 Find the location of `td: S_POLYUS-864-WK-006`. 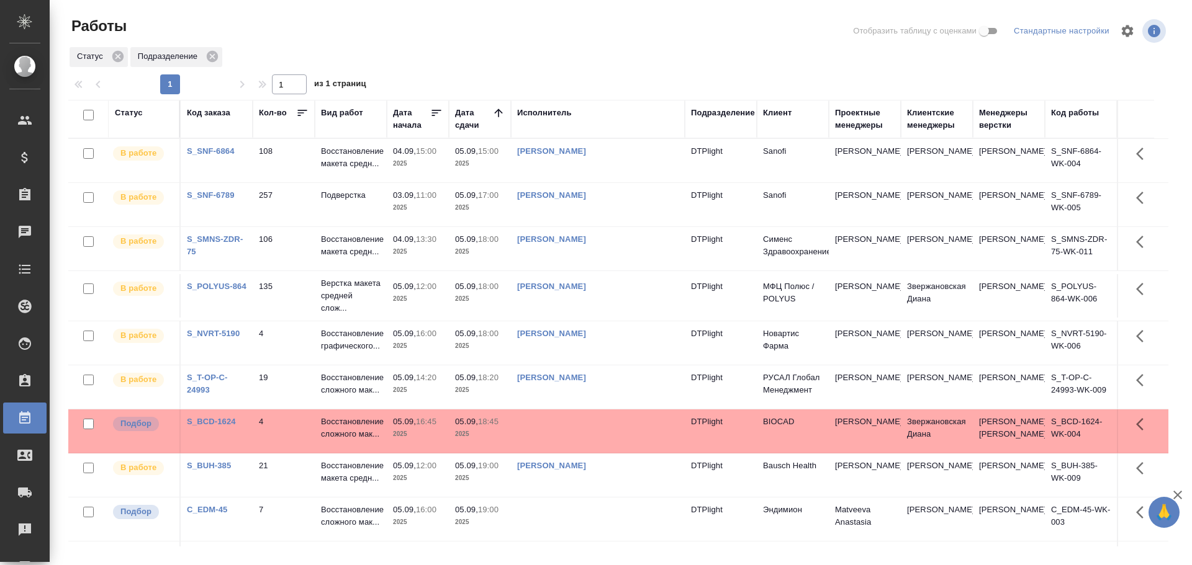

td: S_POLYUS-864-WK-006 is located at coordinates (1081, 296).